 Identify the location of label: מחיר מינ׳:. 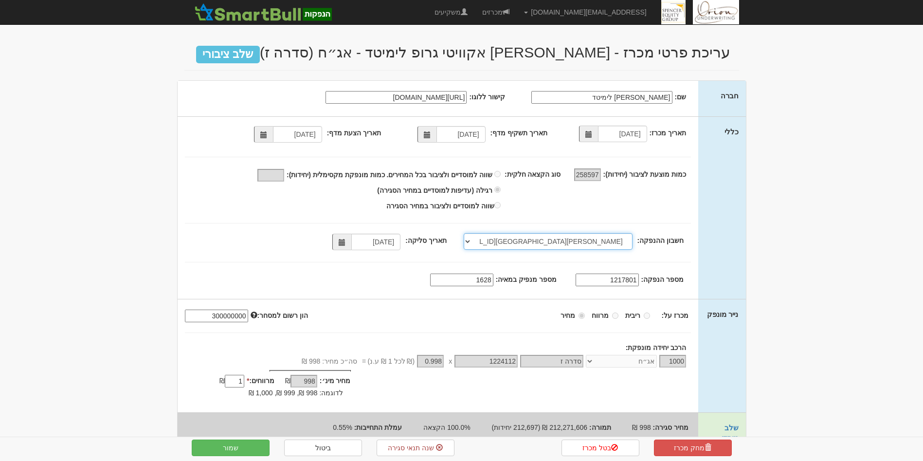
(335, 380).